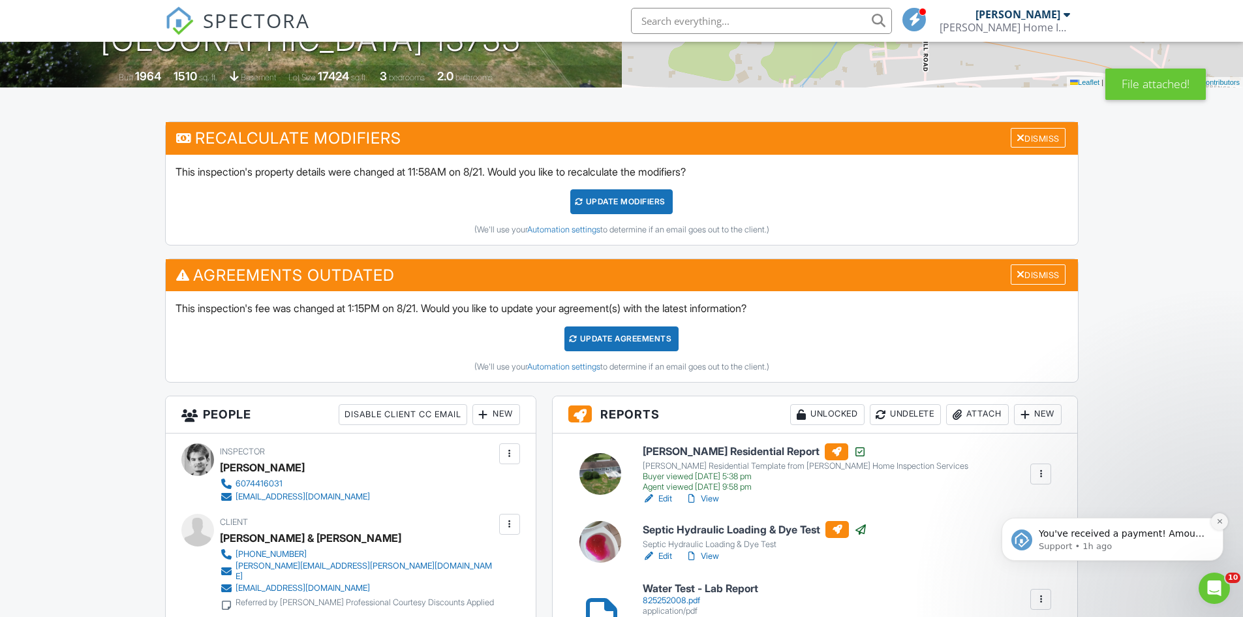  Describe the element at coordinates (622, 138) in the screenshot. I see `h3: Recalculate Modifiers` at that location.